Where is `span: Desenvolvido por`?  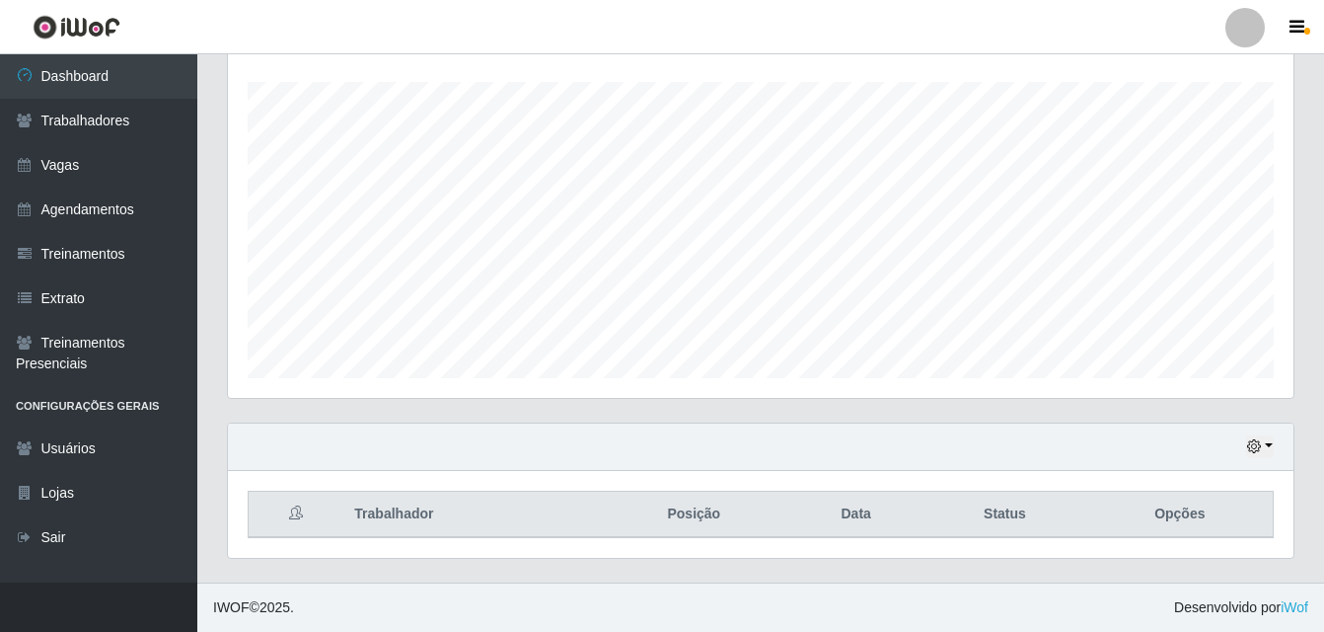 span: Desenvolvido por is located at coordinates (1241, 607).